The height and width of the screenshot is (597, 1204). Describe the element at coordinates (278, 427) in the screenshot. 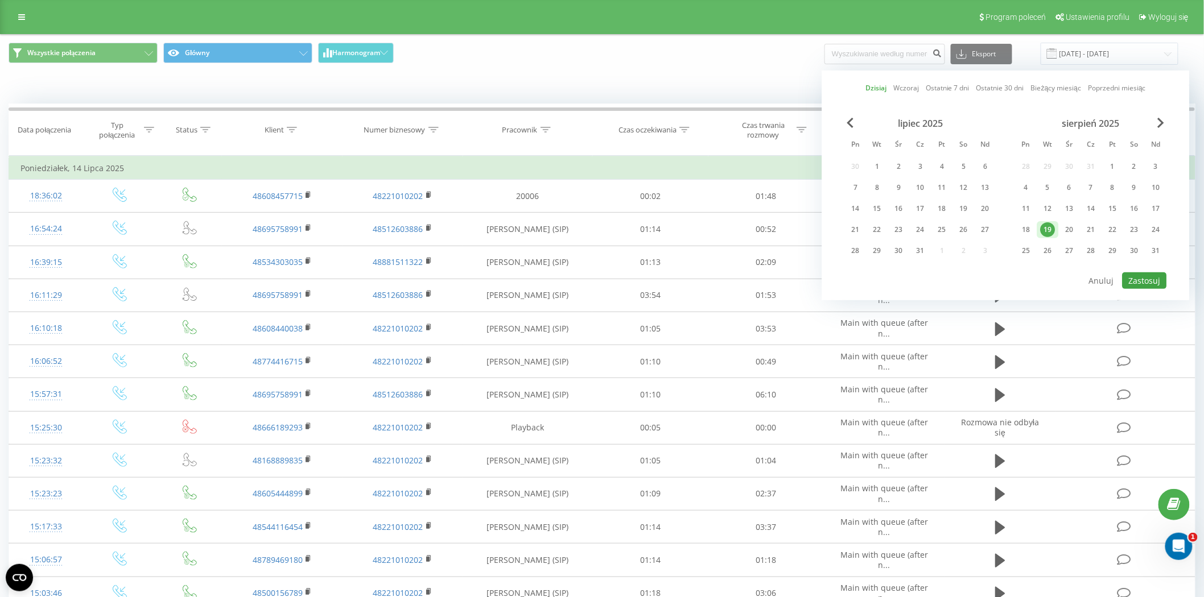

I see `a: 48666189293` at that location.